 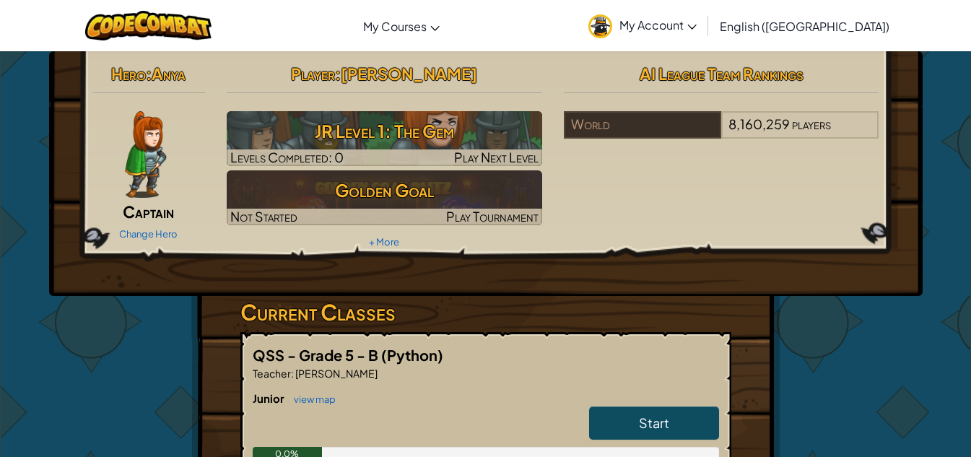 I want to click on span: Start, so click(x=654, y=422).